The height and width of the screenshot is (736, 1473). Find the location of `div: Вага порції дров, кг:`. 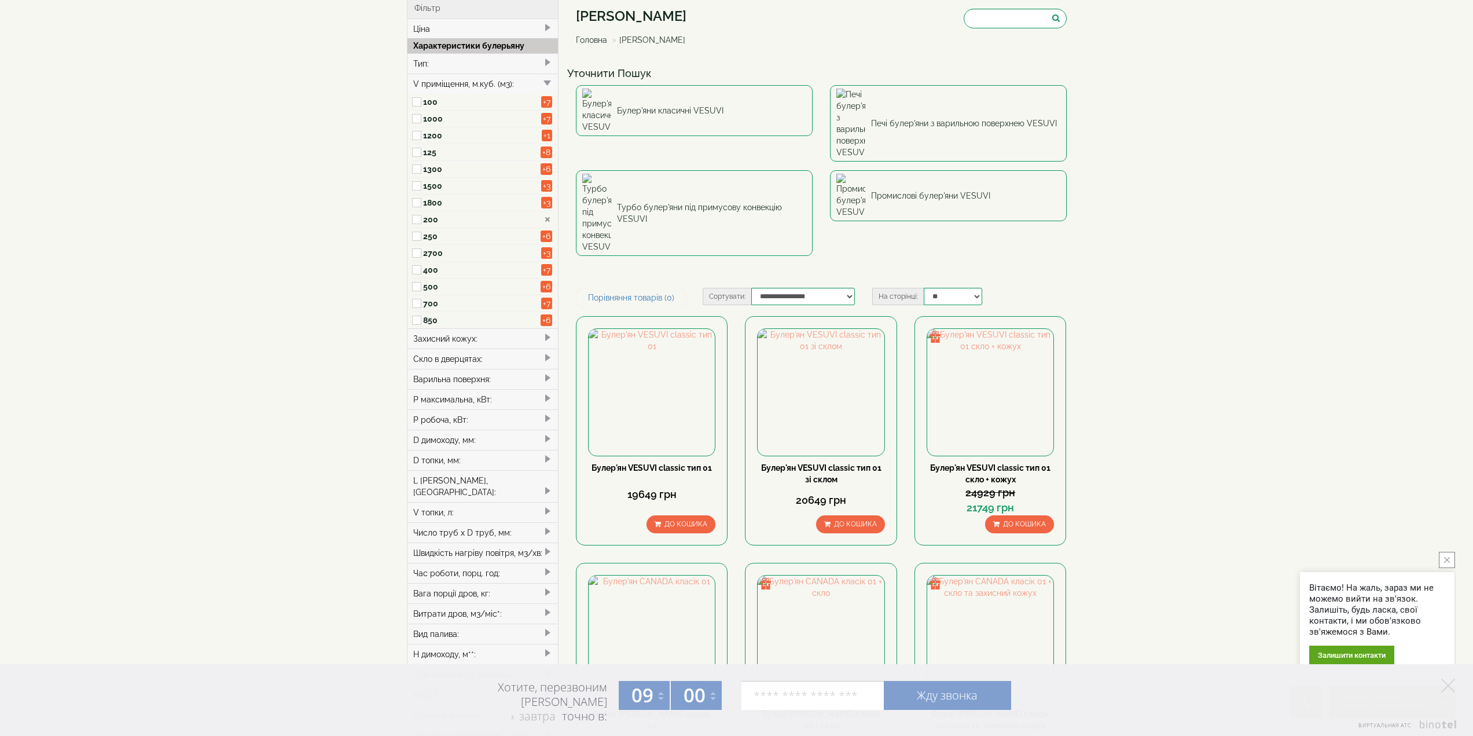

div: Вага порції дров, кг: is located at coordinates (483, 593).